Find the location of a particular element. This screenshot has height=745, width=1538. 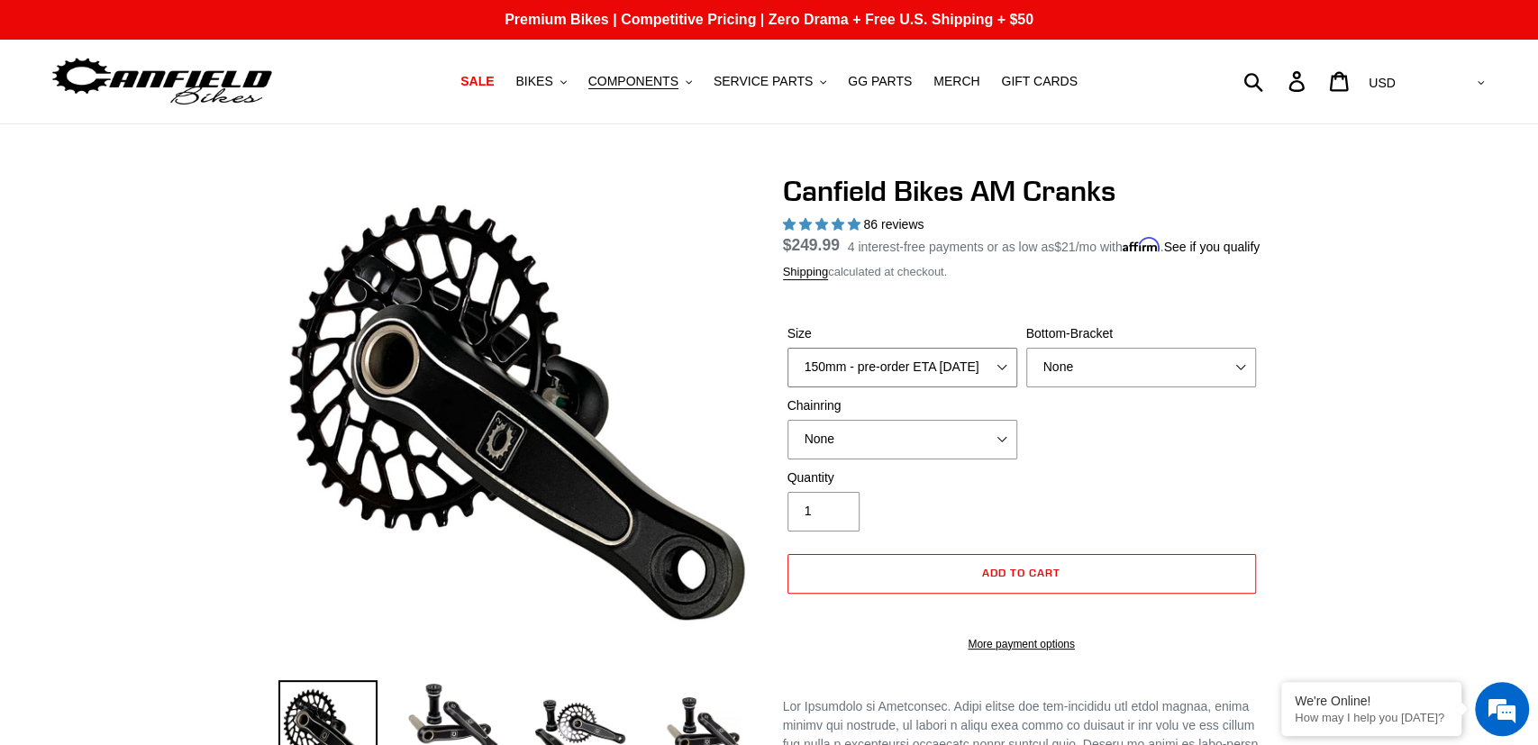

p: 4 interest-free payments or as low as /mo with . is located at coordinates (1054, 245).